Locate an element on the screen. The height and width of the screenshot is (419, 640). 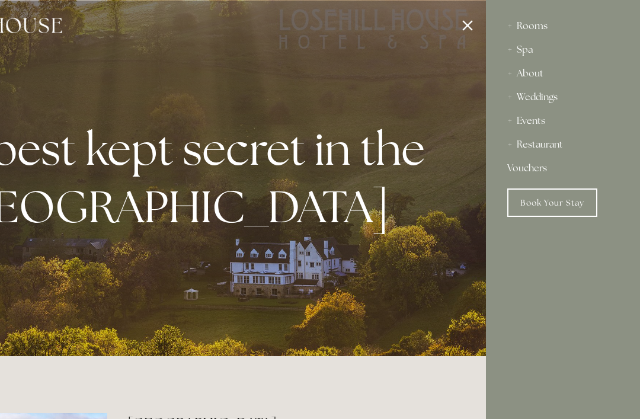
div: Events is located at coordinates (563, 121).